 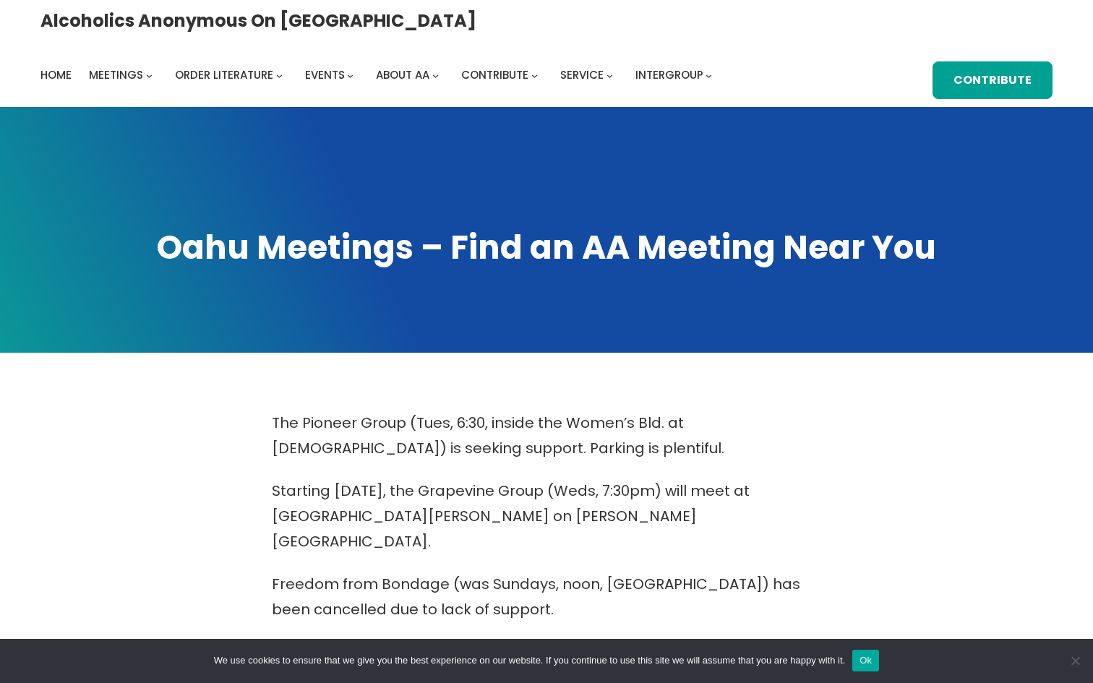 What do you see at coordinates (866, 661) in the screenshot?
I see `button: Ok` at bounding box center [866, 661].